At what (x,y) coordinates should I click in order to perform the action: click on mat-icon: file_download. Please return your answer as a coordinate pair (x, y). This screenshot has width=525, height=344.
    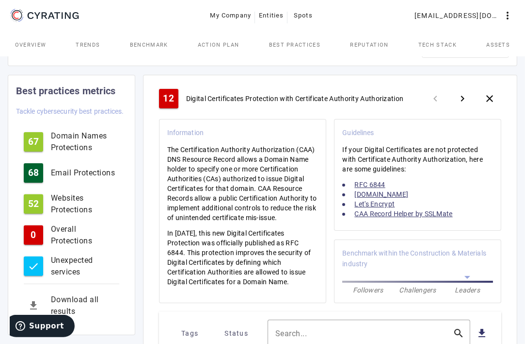
    Looking at the image, I should click on (482, 333).